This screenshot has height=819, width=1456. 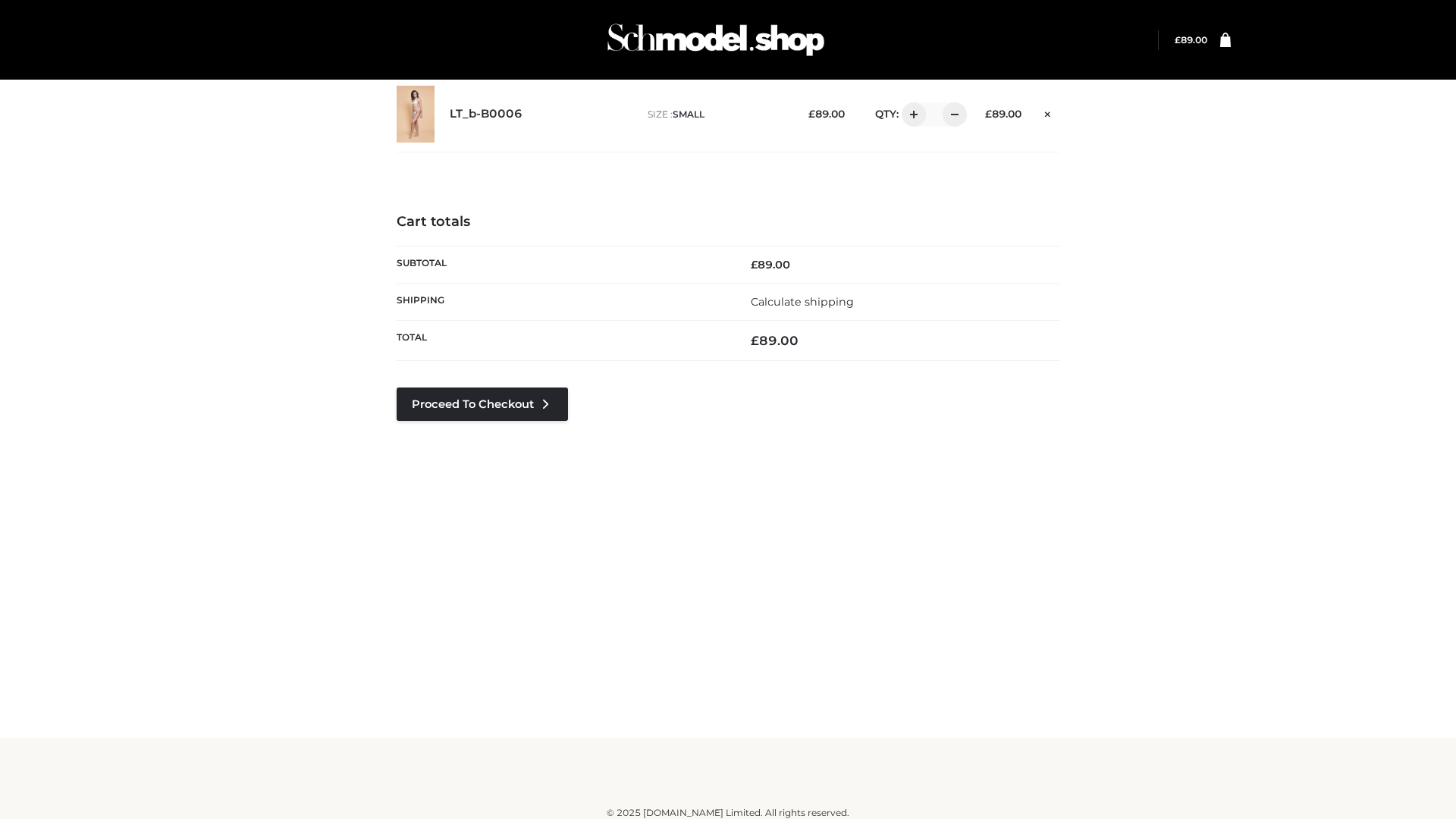 I want to click on div: QTY:, so click(x=911, y=115).